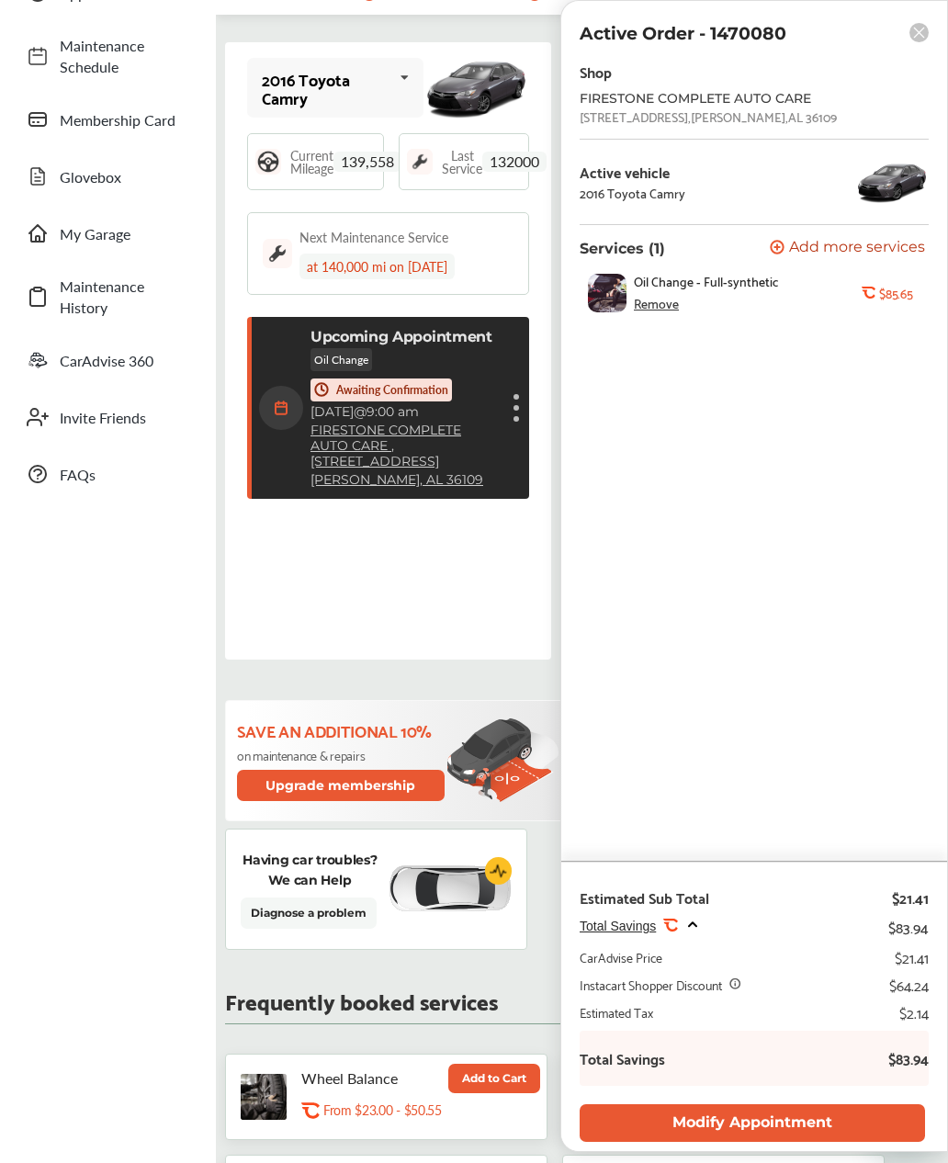  Describe the element at coordinates (107, 119) in the screenshot. I see `a: Membership Card` at that location.